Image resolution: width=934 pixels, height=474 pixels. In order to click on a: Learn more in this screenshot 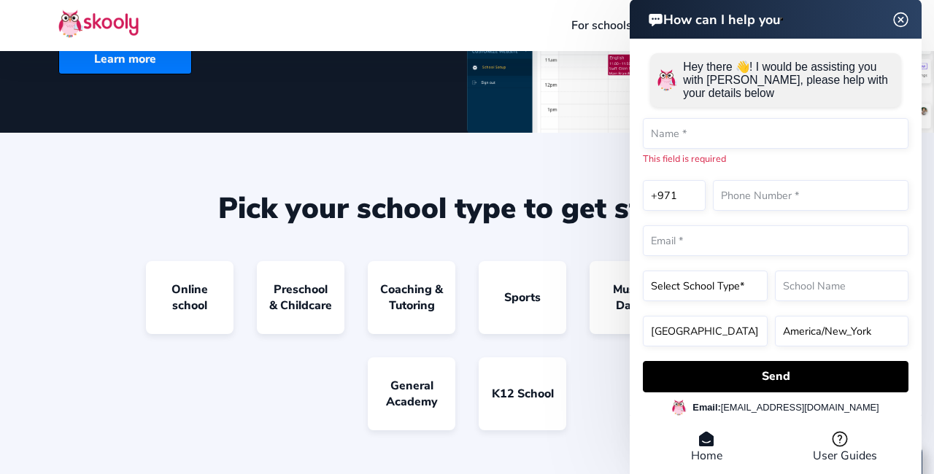, I will do `click(125, 58)`.